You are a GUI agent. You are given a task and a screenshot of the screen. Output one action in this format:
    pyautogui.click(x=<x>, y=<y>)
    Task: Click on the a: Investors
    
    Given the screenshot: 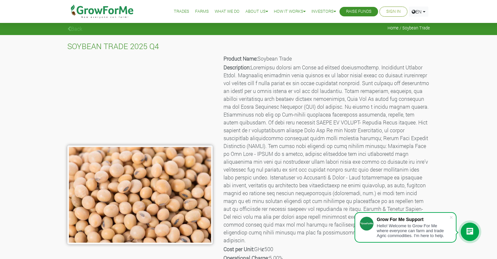 What is the action you would take?
    pyautogui.click(x=324, y=11)
    